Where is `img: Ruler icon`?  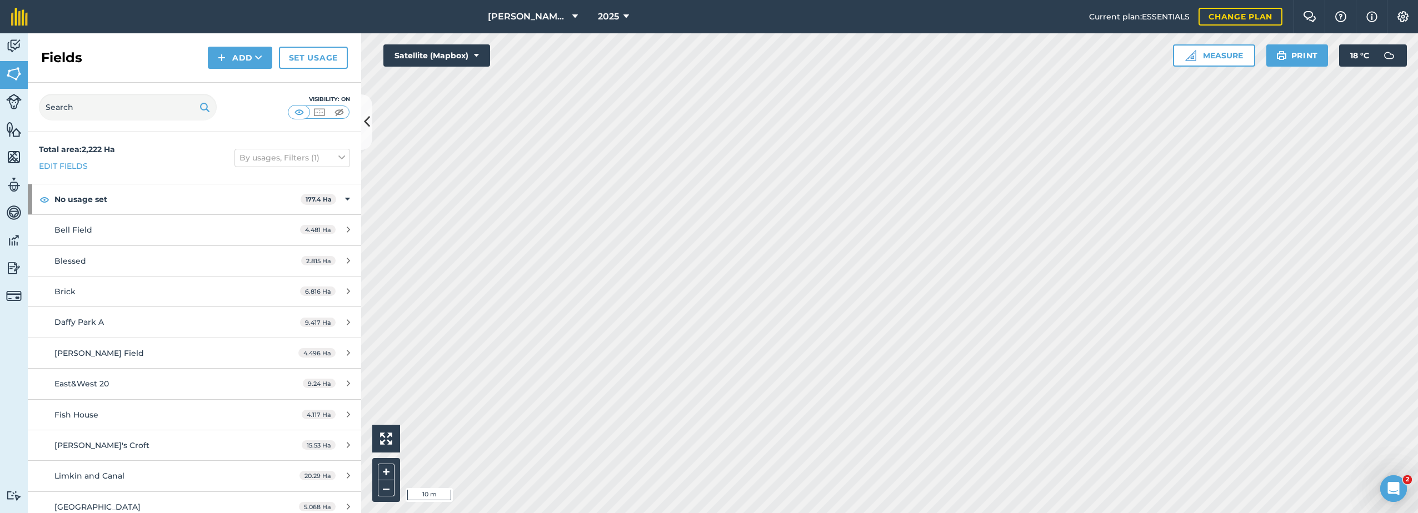 img: Ruler icon is located at coordinates (1191, 56).